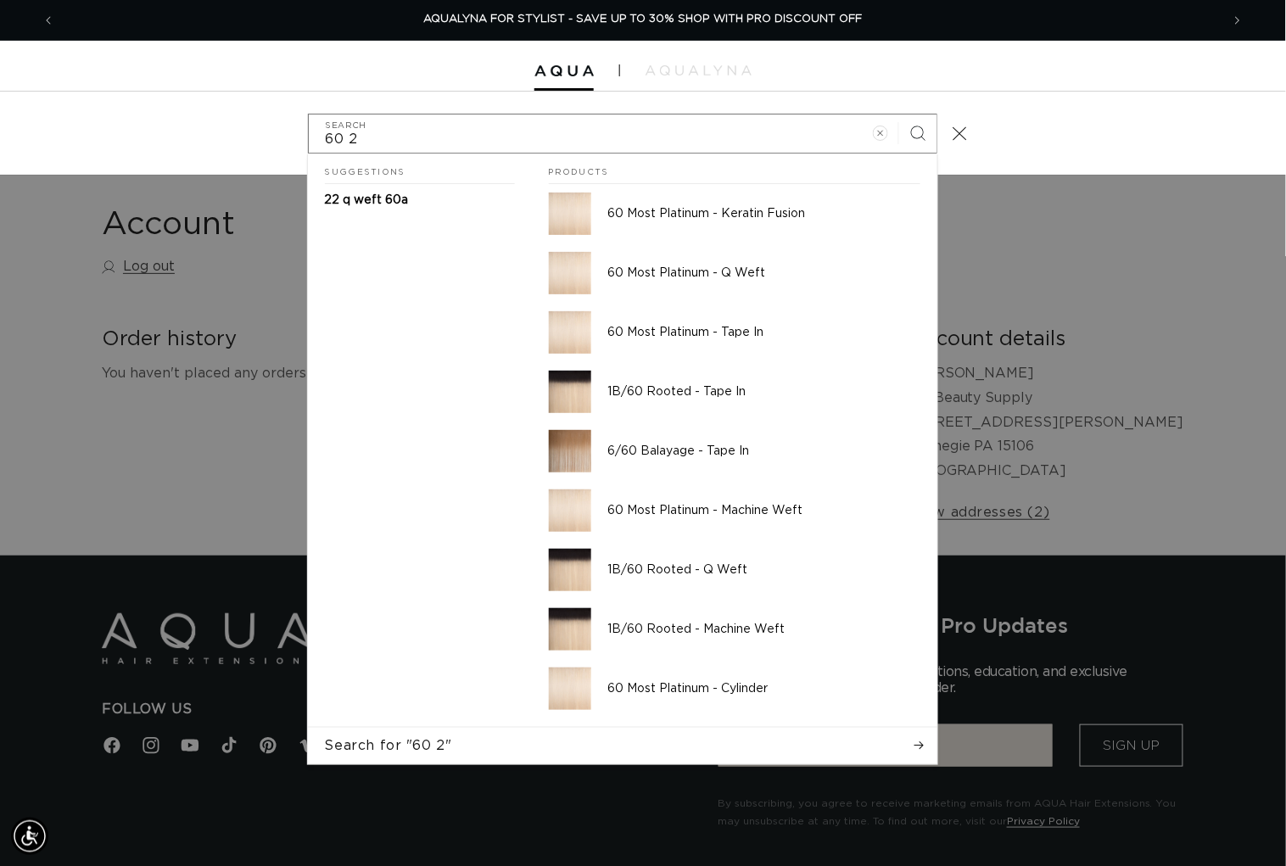 This screenshot has height=866, width=1286. What do you see at coordinates (420, 200) in the screenshot?
I see `a: 22 q weft 60a` at bounding box center [420, 200].